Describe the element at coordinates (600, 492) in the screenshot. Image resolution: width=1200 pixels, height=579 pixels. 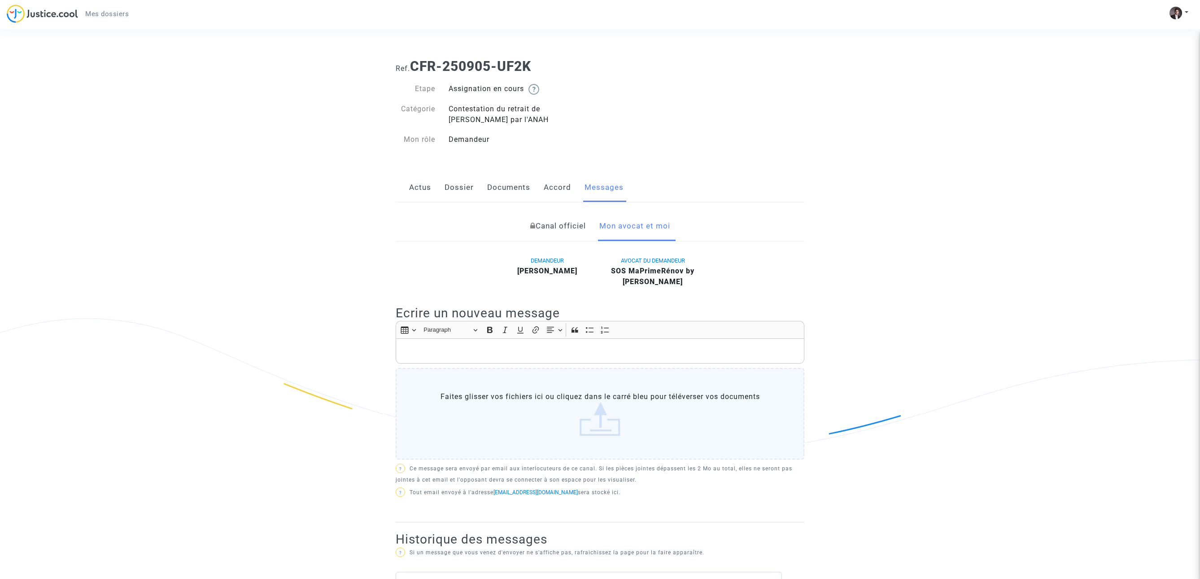
I see `p: Tout email envoyé à l'adresse sera stocké ici.` at that location.